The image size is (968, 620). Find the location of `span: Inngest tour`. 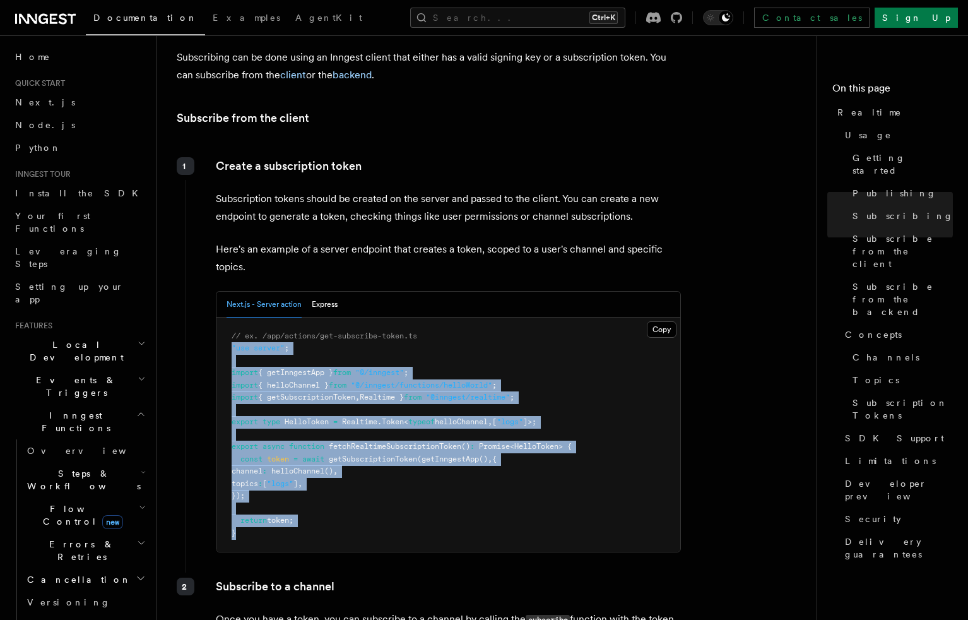

span: Inngest tour is located at coordinates (40, 174).